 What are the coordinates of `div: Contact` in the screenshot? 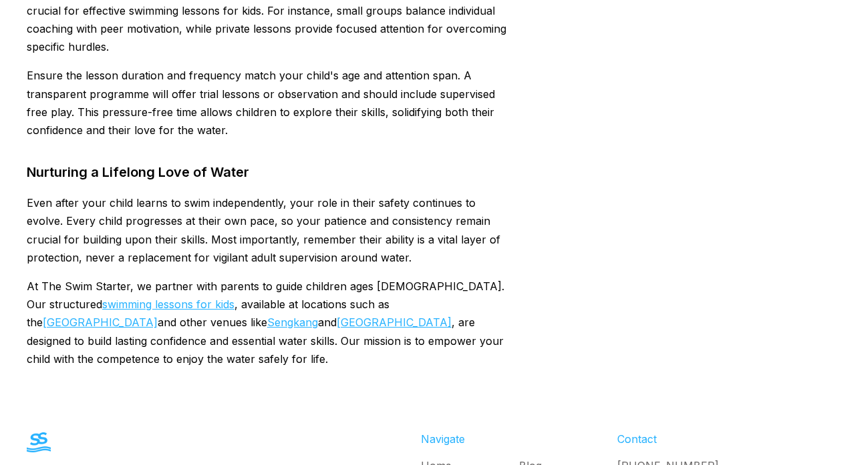 It's located at (715, 439).